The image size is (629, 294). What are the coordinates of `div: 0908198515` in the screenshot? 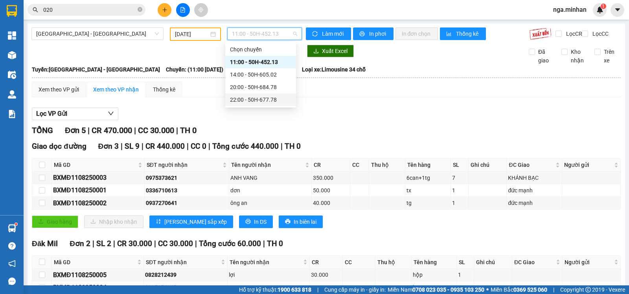 It's located at (107, 50).